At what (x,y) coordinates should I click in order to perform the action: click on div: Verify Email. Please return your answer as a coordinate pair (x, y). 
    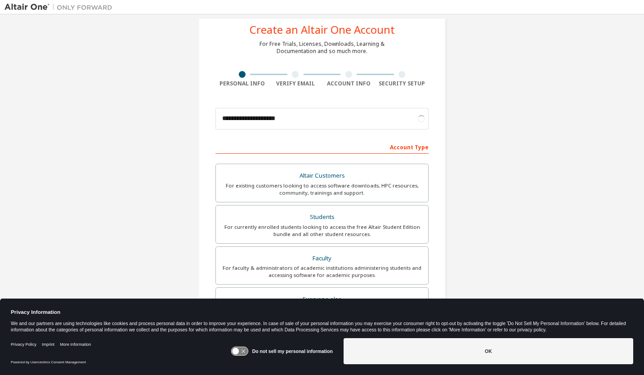
    Looking at the image, I should click on (295, 84).